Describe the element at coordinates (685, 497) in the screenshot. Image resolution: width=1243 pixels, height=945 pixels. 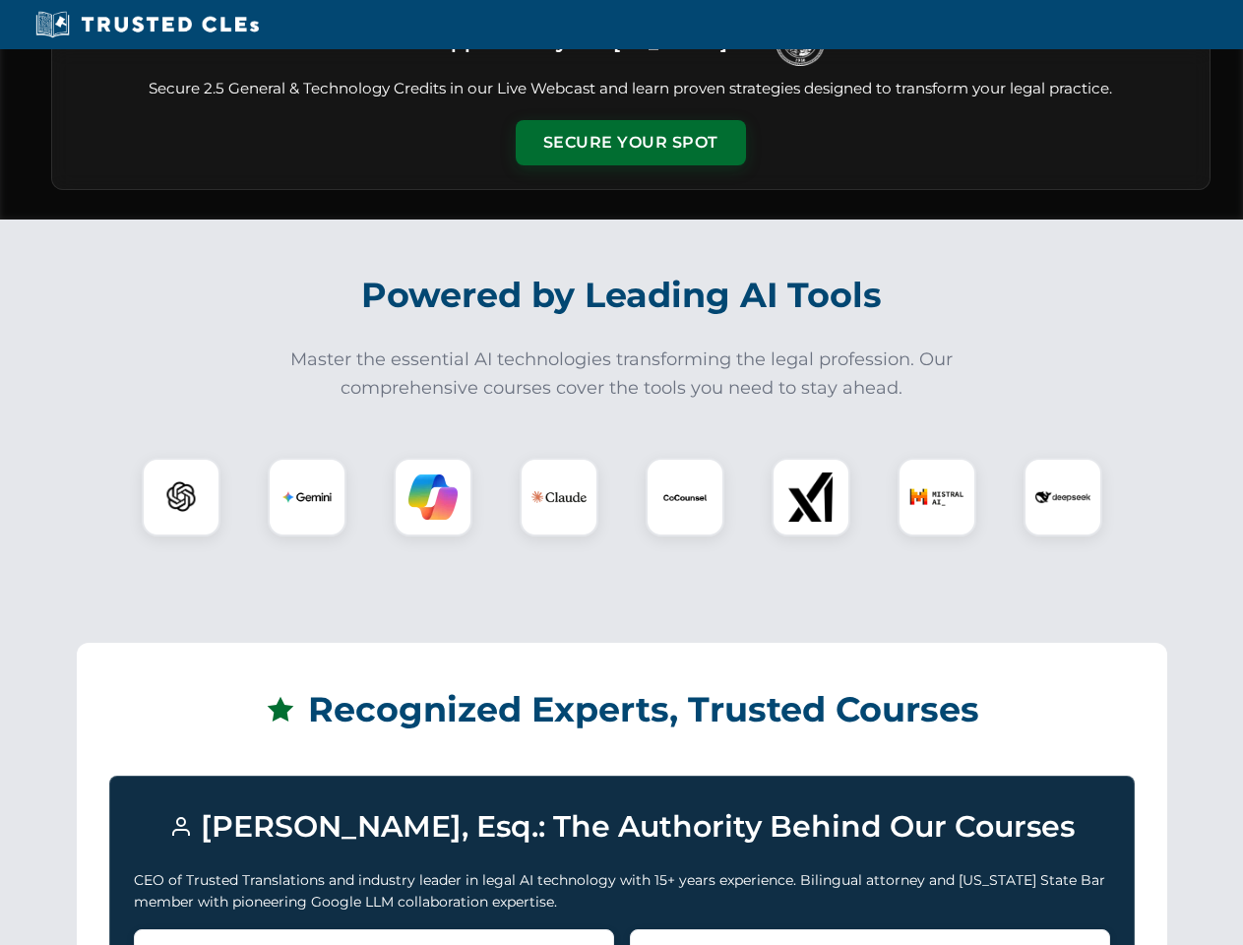
I see `div: CoCounsel` at that location.